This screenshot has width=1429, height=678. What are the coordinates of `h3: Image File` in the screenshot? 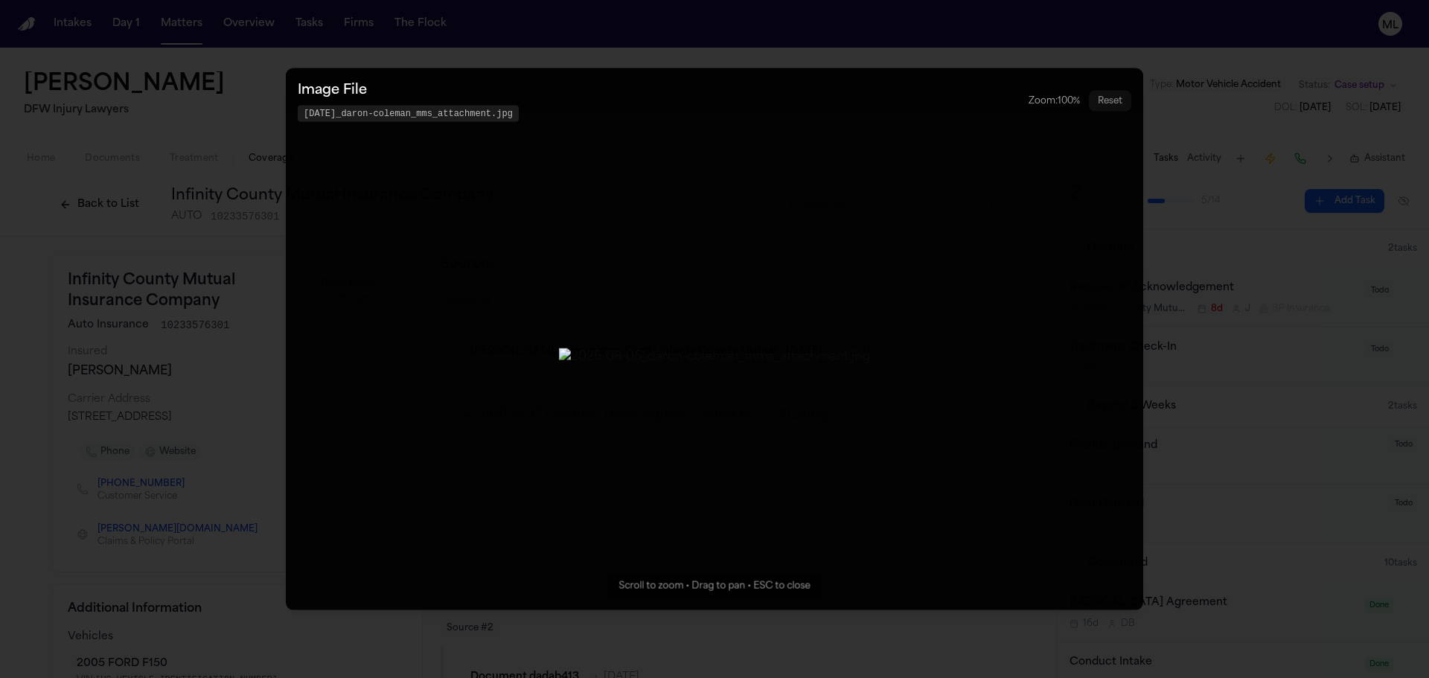 It's located at (408, 90).